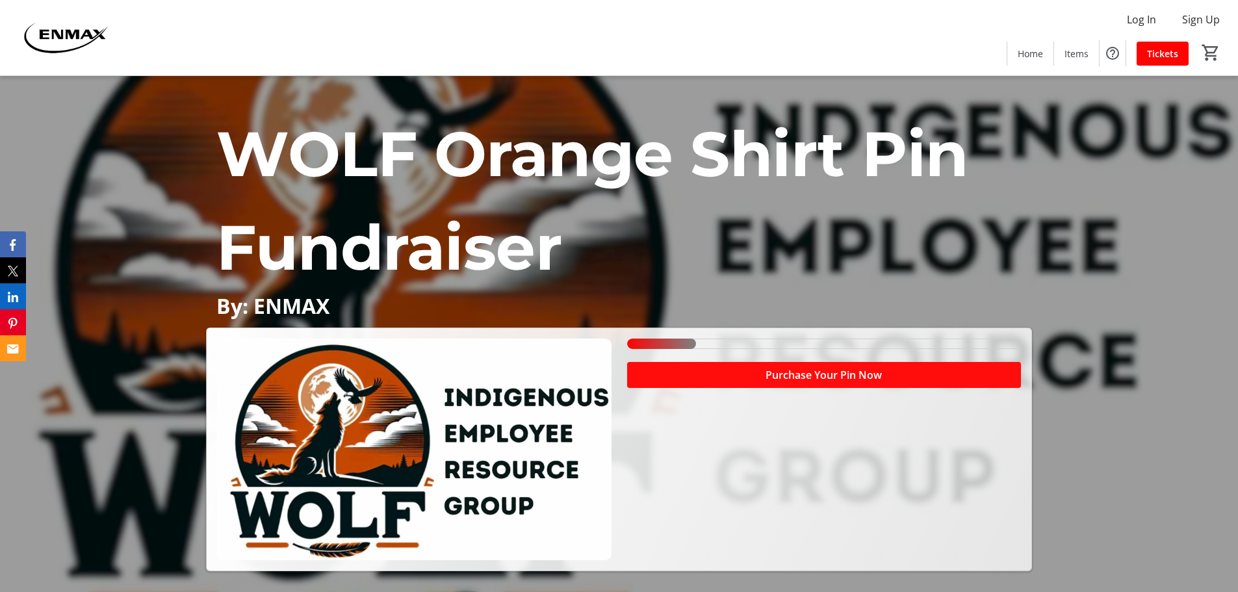 The width and height of the screenshot is (1238, 592). What do you see at coordinates (1030, 53) in the screenshot?
I see `span: Home` at bounding box center [1030, 53].